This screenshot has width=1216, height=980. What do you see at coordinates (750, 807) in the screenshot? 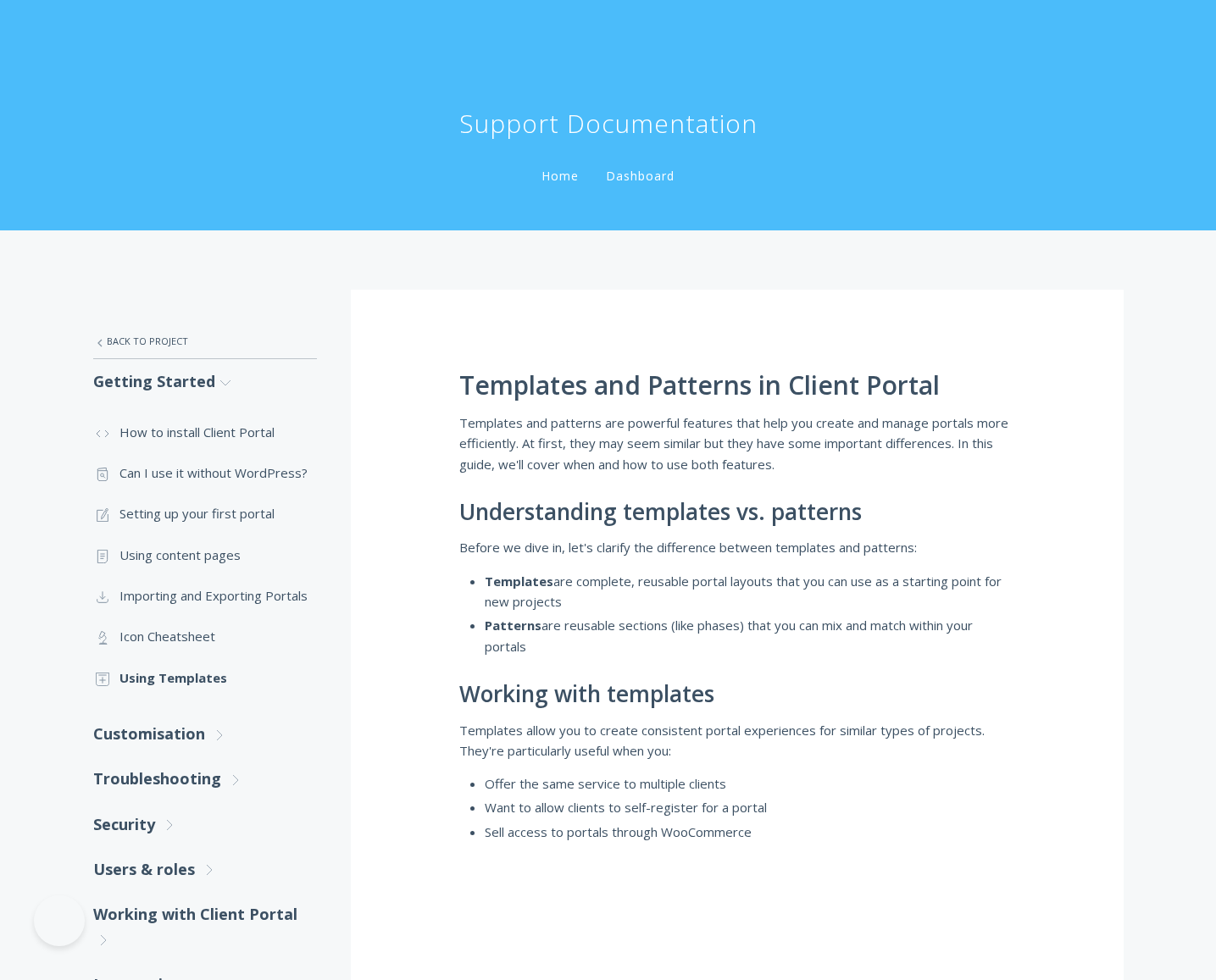
I see `li: Want to allow clients to self-register for a portal` at bounding box center [750, 807].